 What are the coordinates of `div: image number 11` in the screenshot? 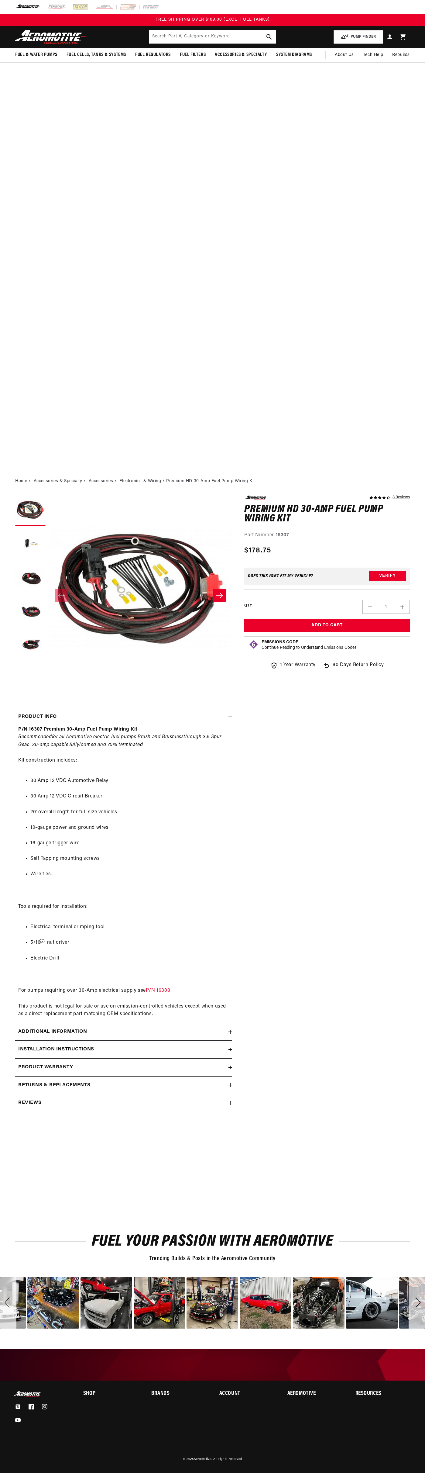 It's located at (106, 1303).